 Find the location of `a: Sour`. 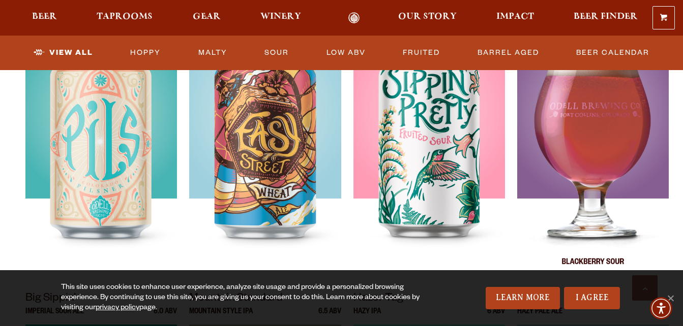

a: Sour is located at coordinates (277, 53).